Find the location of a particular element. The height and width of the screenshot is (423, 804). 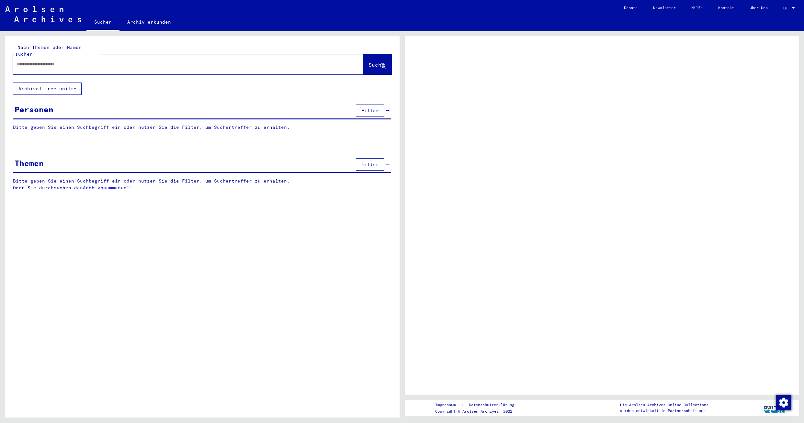

img: Zustimmung ändern is located at coordinates (783, 403).